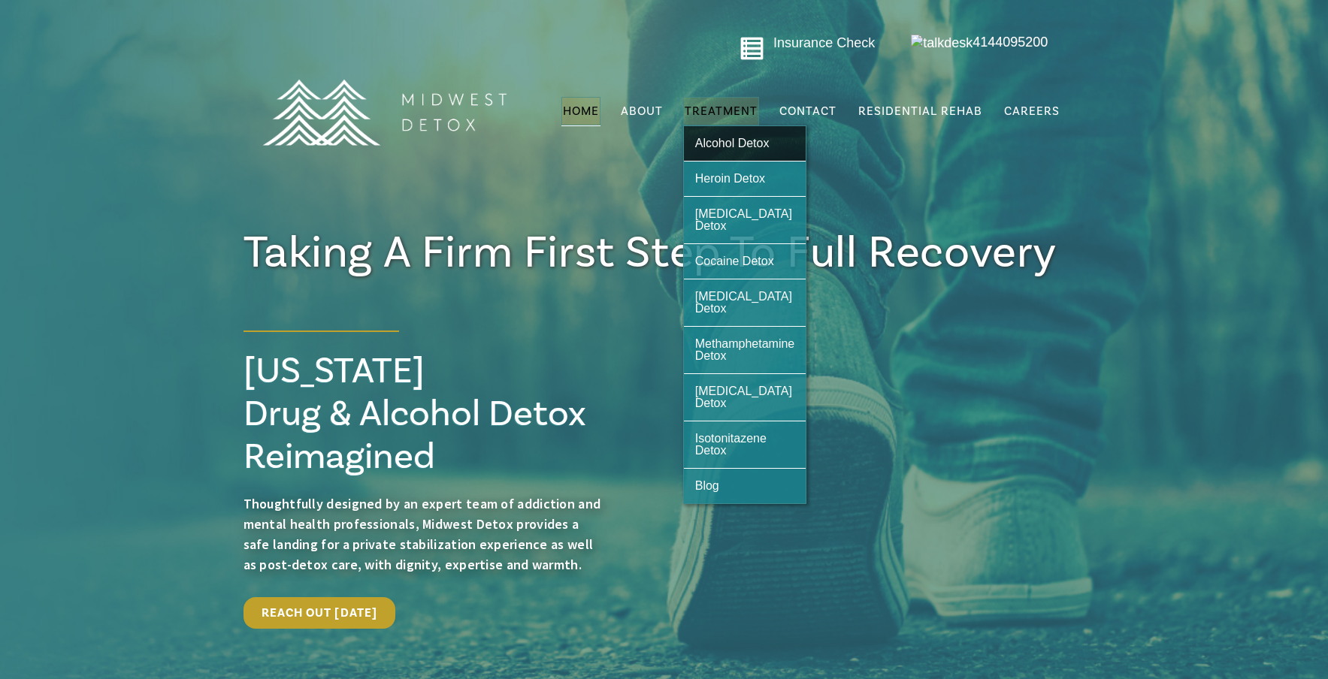  I want to click on span: Contact, so click(808, 111).